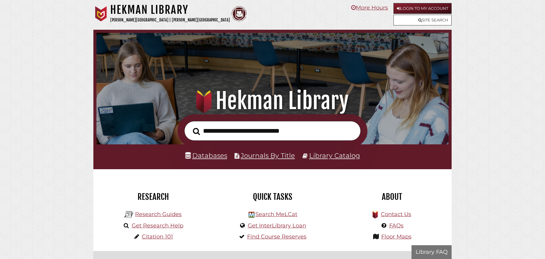  I want to click on a: More Hours, so click(369, 8).